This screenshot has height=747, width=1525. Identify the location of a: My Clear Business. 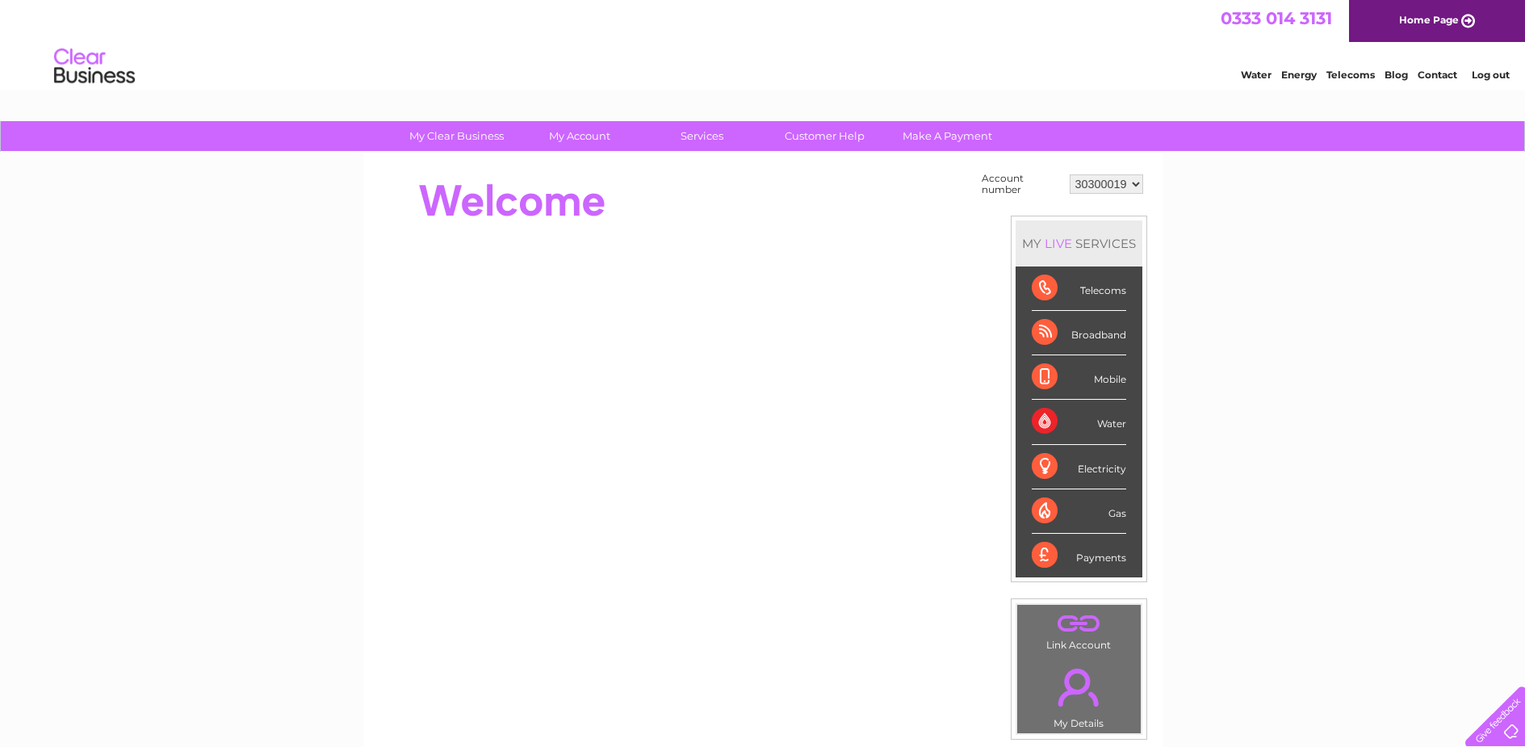
(456, 136).